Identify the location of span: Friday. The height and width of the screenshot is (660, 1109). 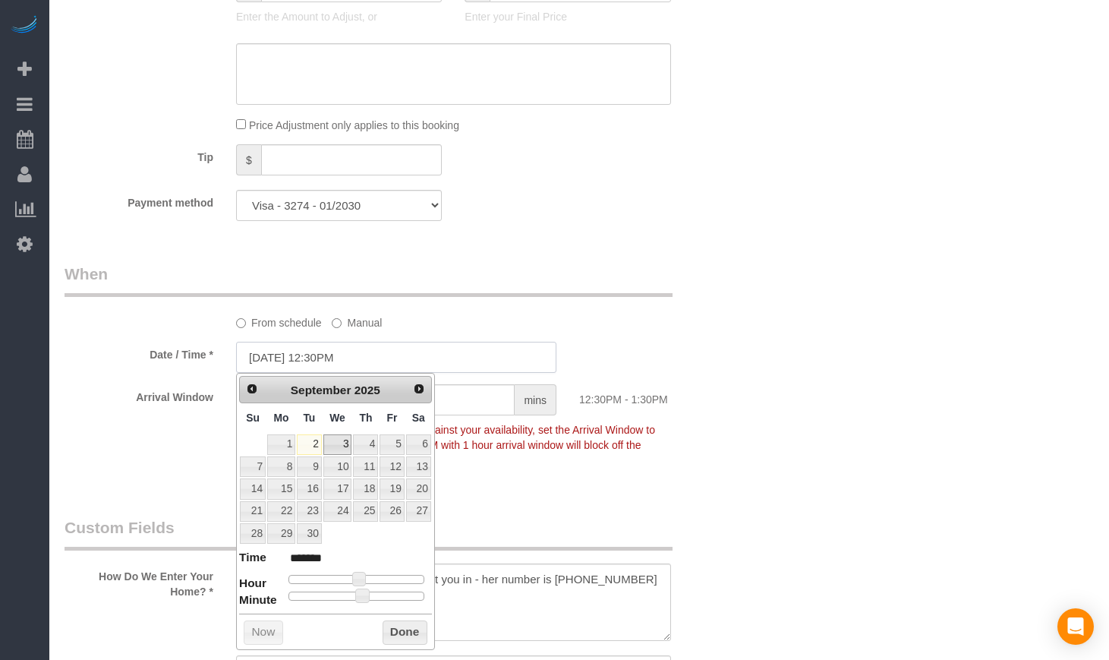
(392, 417).